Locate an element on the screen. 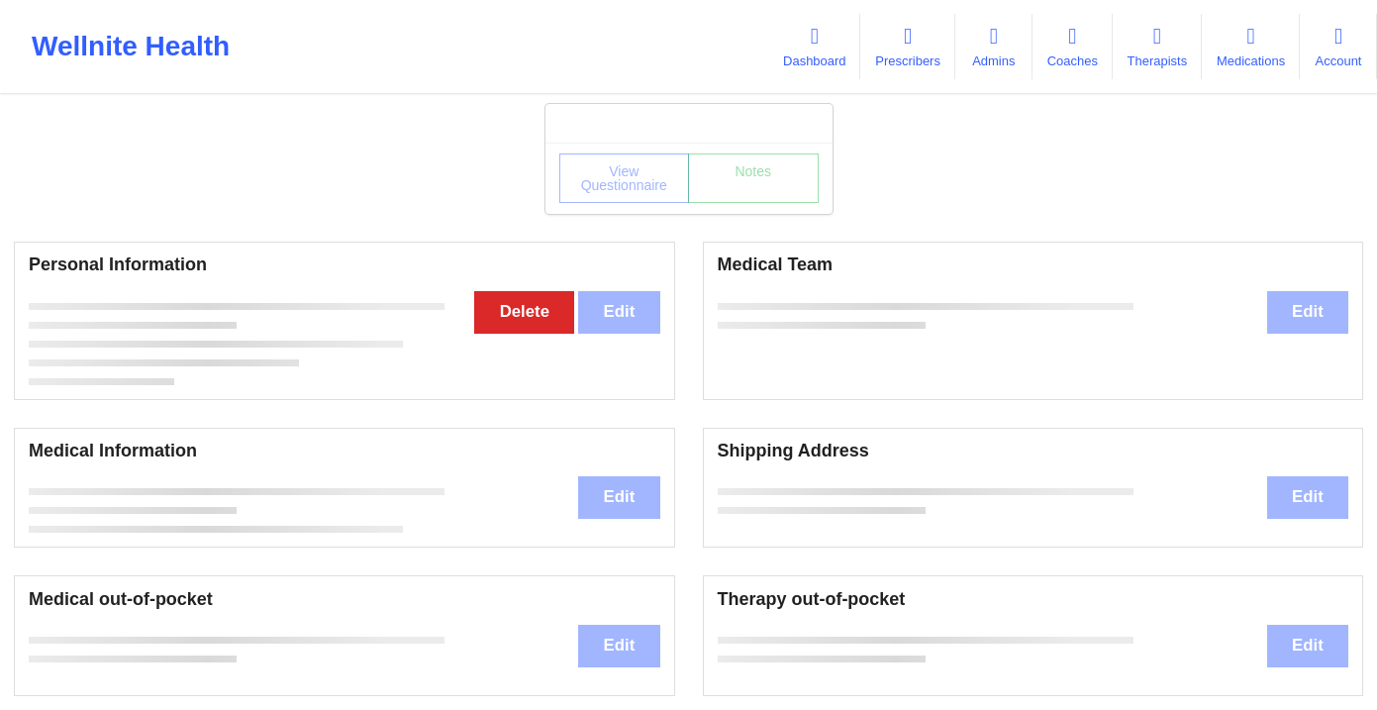  a: Account is located at coordinates (1338, 47).